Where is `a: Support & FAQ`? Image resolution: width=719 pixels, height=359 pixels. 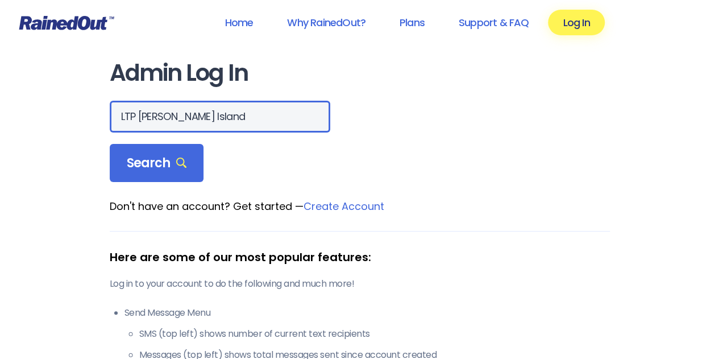 a: Support & FAQ is located at coordinates (493, 22).